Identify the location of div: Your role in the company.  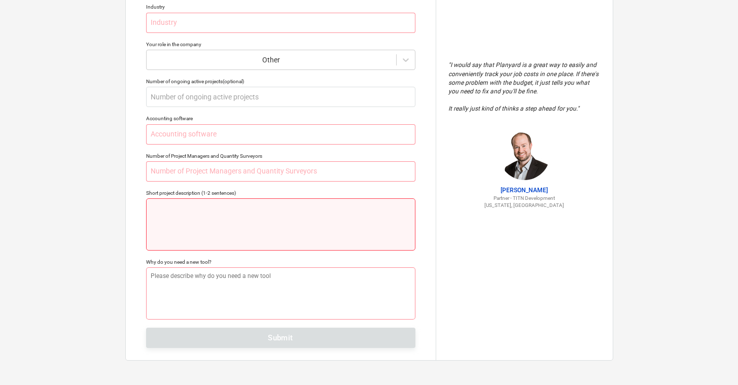
(281, 44).